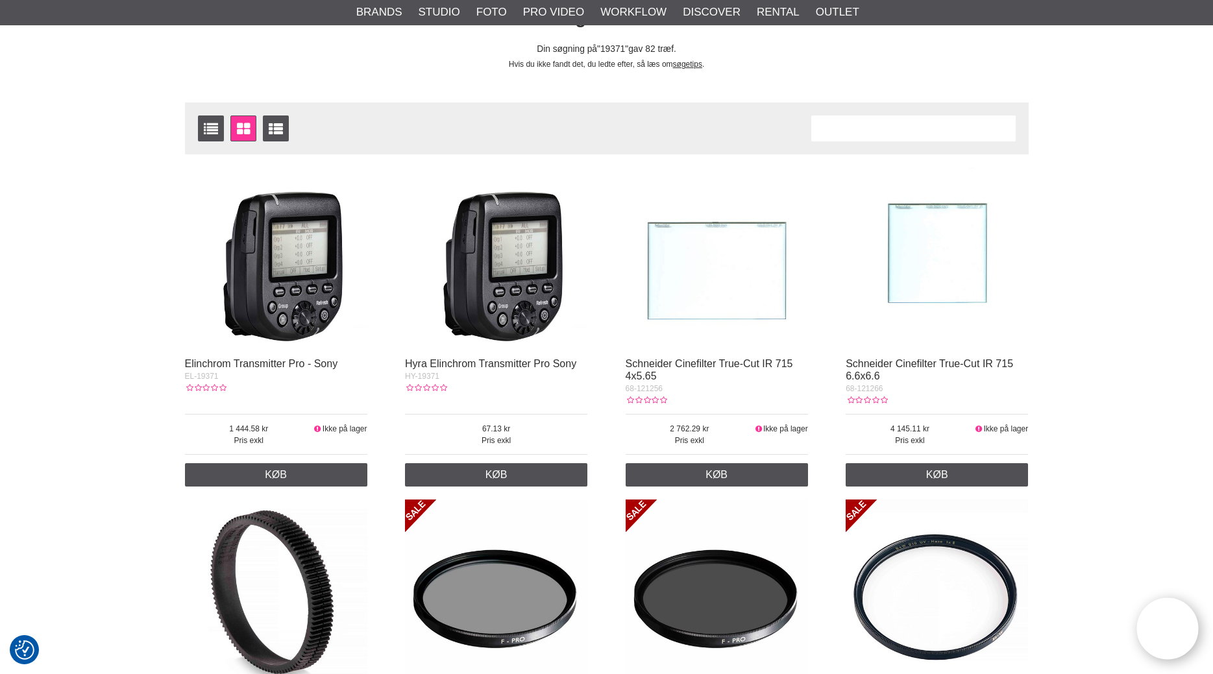 This screenshot has height=674, width=1213. What do you see at coordinates (554, 12) in the screenshot?
I see `a: Pro Video` at bounding box center [554, 12].